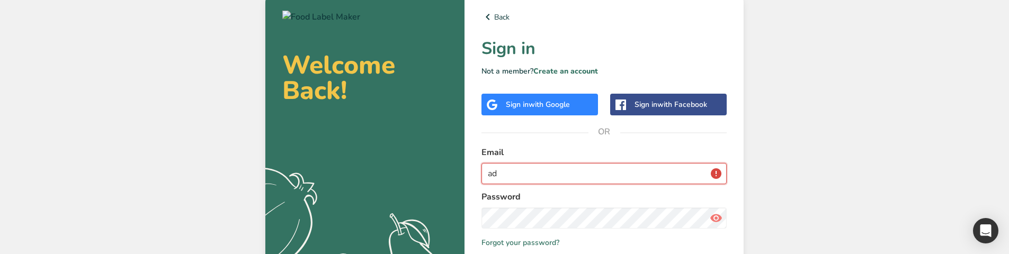 The height and width of the screenshot is (254, 1009). Describe the element at coordinates (604, 152) in the screenshot. I see `label: Email` at that location.